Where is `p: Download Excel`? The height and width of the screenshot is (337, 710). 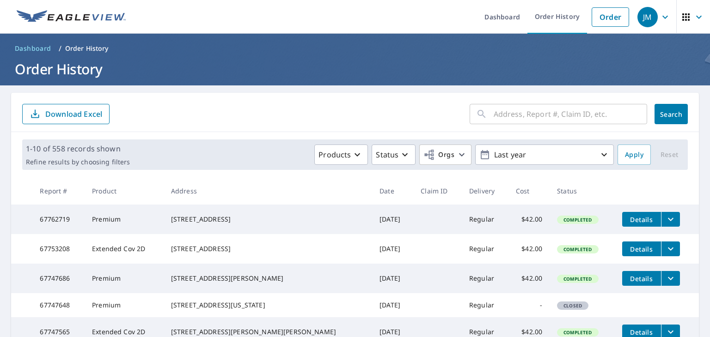 p: Download Excel is located at coordinates (73, 114).